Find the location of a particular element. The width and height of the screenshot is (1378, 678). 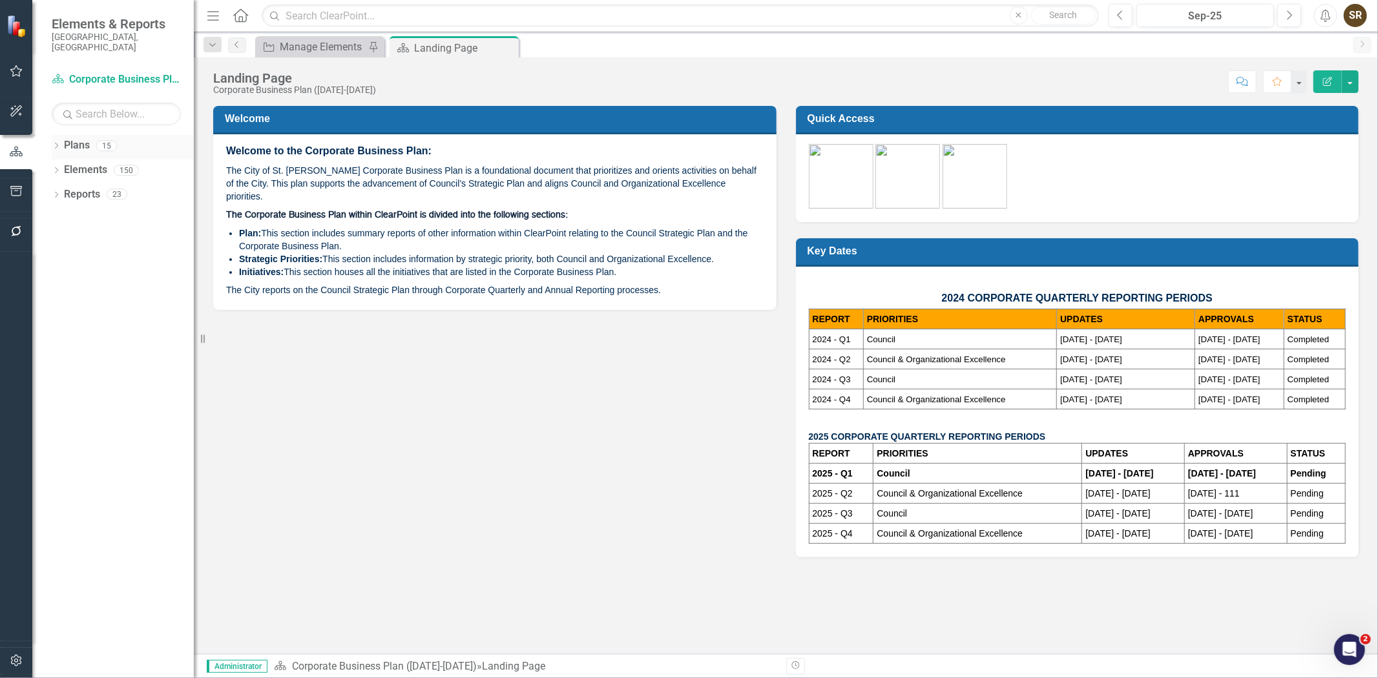

span: Administrator is located at coordinates (237, 667).